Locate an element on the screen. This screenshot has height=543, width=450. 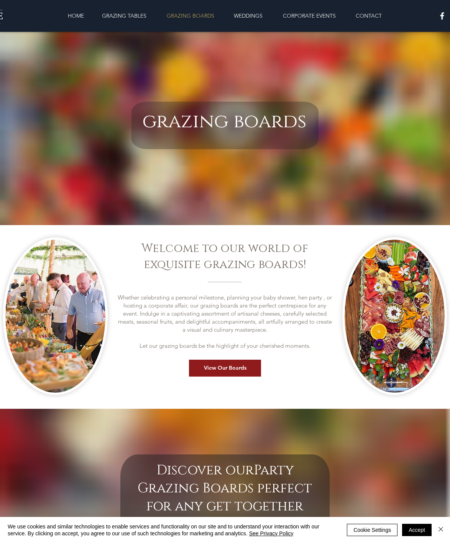
button: Cookie Settings is located at coordinates (373, 530).